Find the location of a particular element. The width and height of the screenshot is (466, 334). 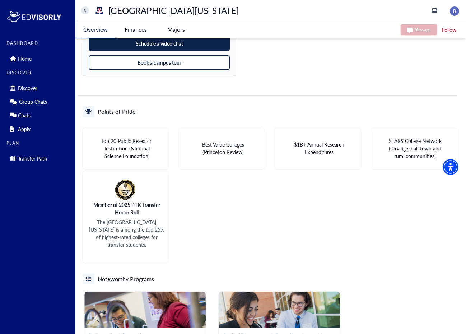

img: universityName is located at coordinates (99, 10).